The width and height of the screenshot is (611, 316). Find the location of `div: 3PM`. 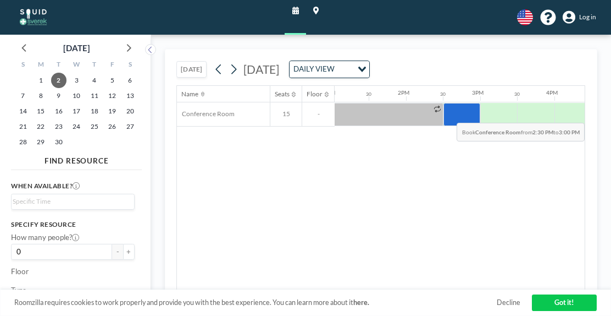

div: 3PM is located at coordinates (478, 92).